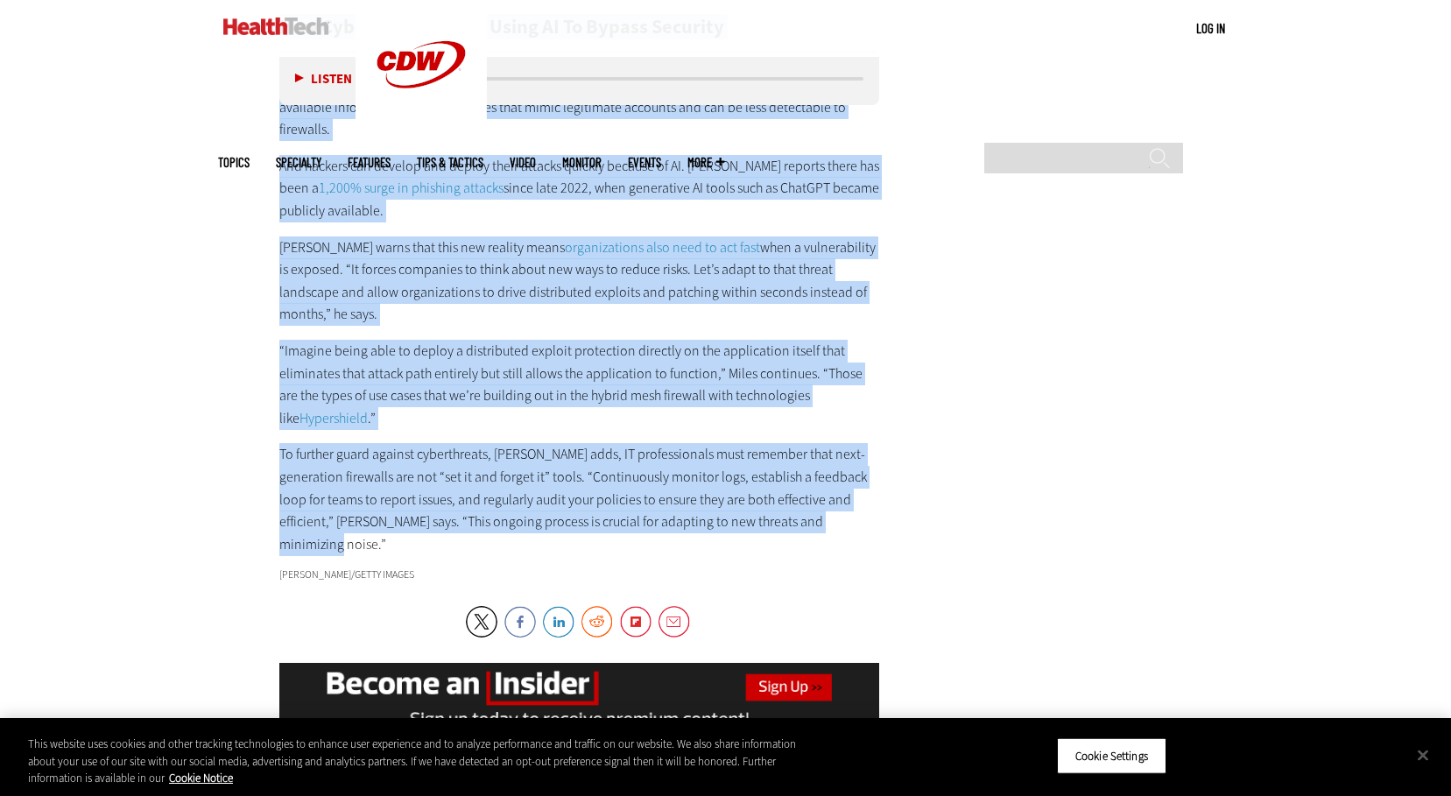  I want to click on div: User menu, so click(1210, 28).